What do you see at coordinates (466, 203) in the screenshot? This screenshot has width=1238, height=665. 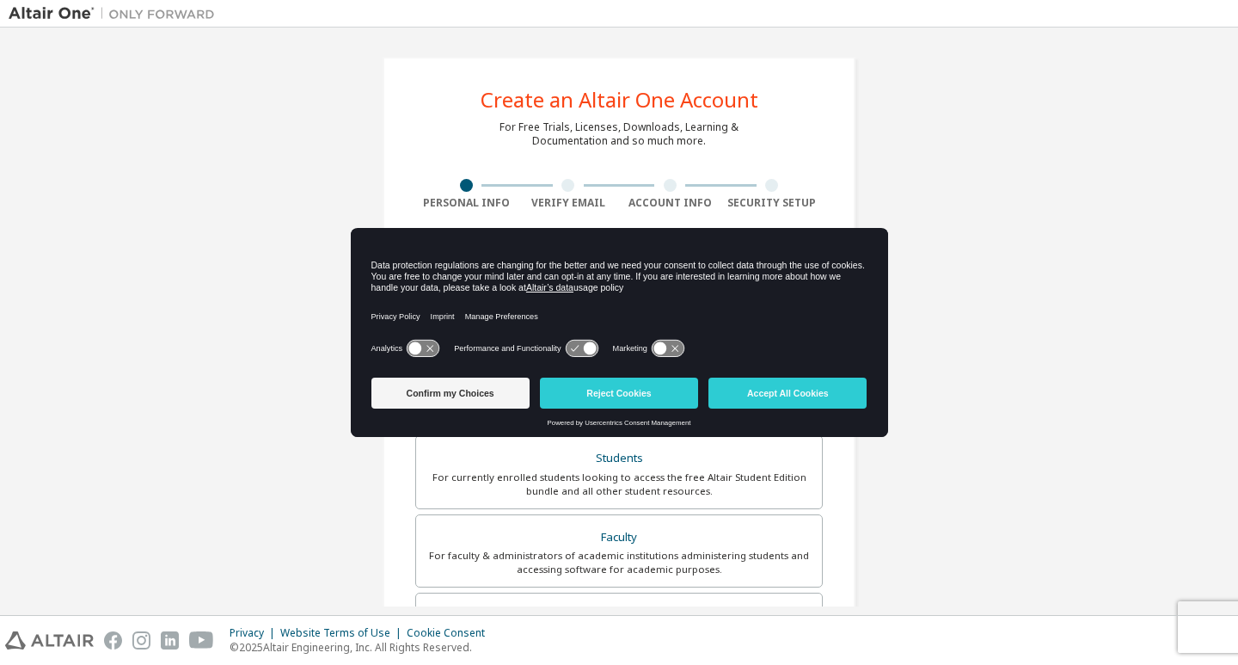 I see `div: Personal Info` at bounding box center [466, 203].